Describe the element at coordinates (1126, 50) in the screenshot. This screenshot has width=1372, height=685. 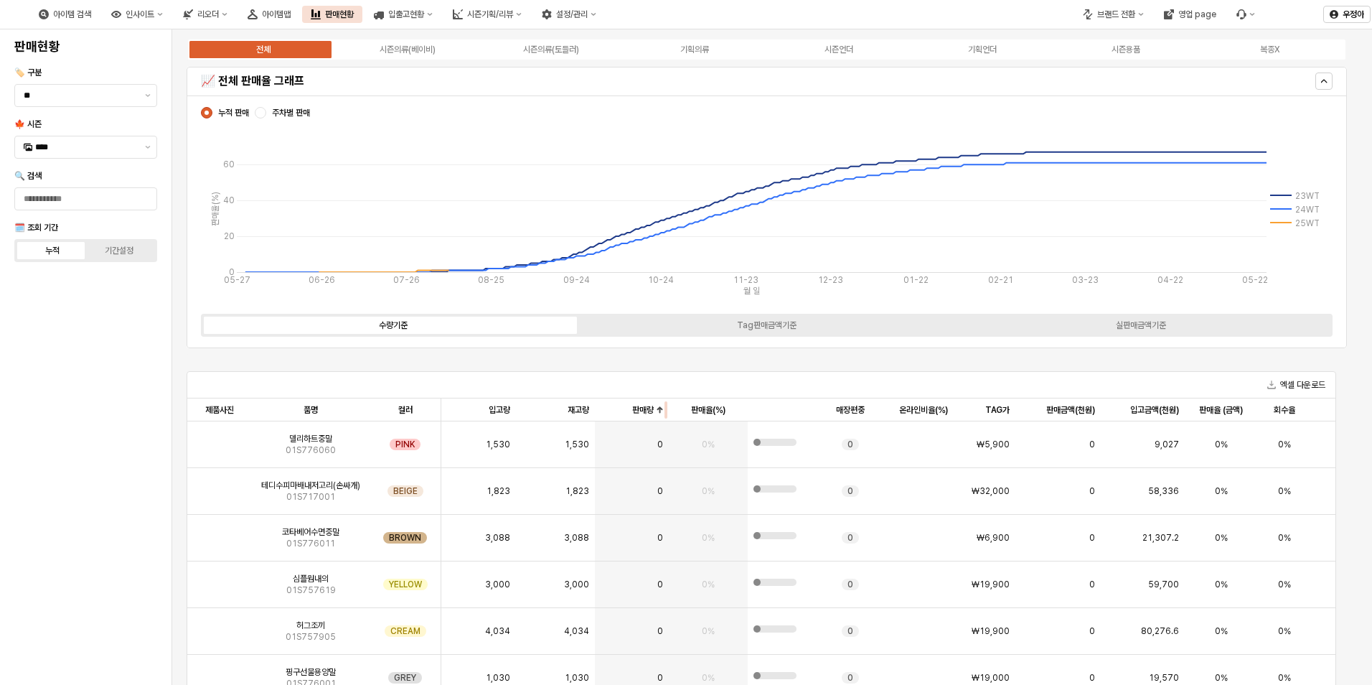
I see `div: 시즌용품` at that location.